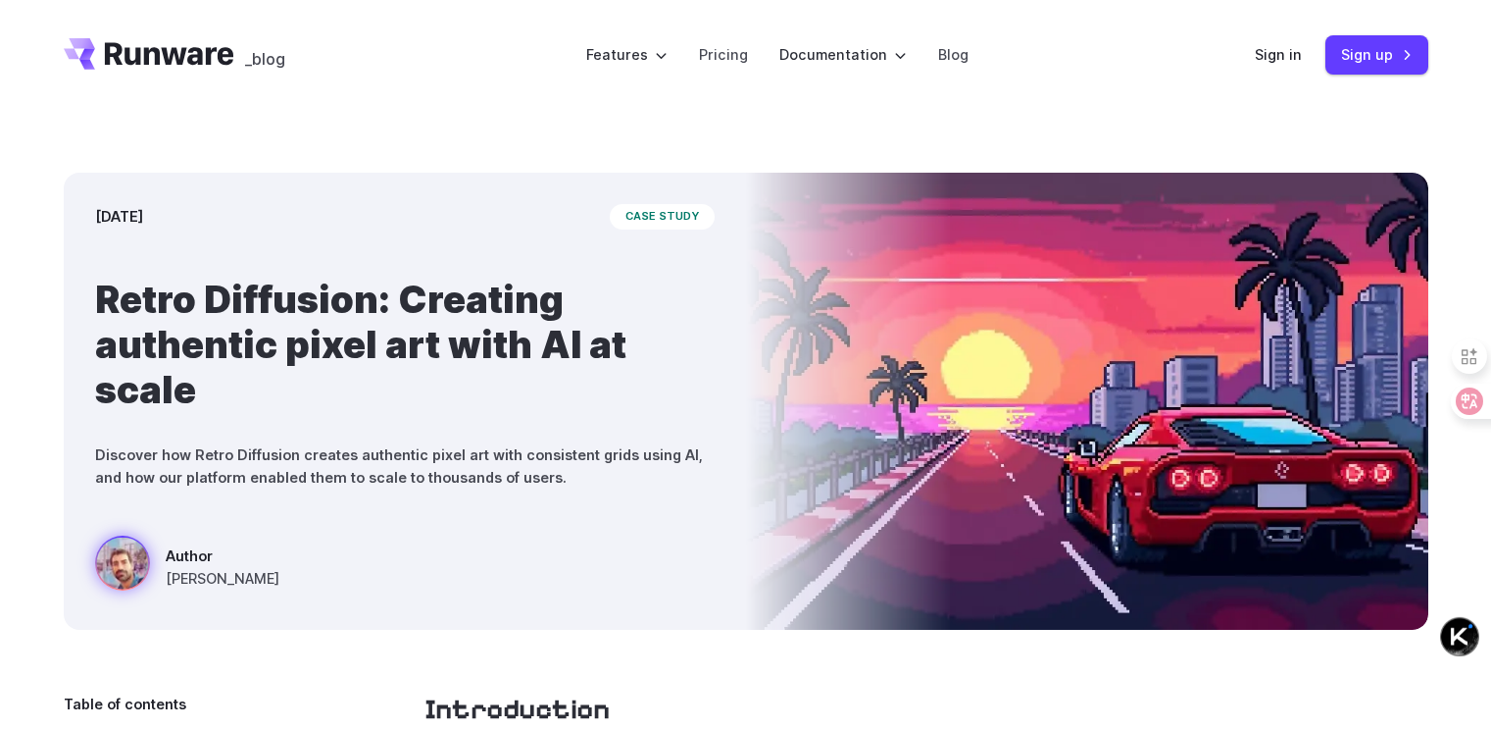 This screenshot has height=729, width=1491. What do you see at coordinates (125, 703) in the screenshot?
I see `span: Table of contents` at bounding box center [125, 703].